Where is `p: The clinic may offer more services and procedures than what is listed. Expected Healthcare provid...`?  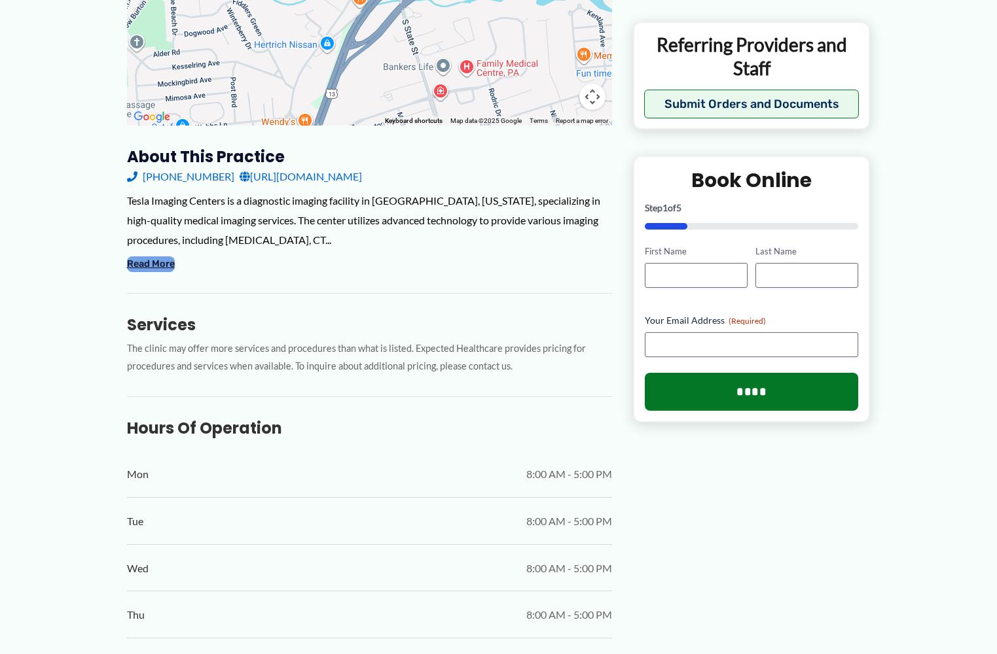 p: The clinic may offer more services and procedures than what is listed. Expected Healthcare provid... is located at coordinates (369, 358).